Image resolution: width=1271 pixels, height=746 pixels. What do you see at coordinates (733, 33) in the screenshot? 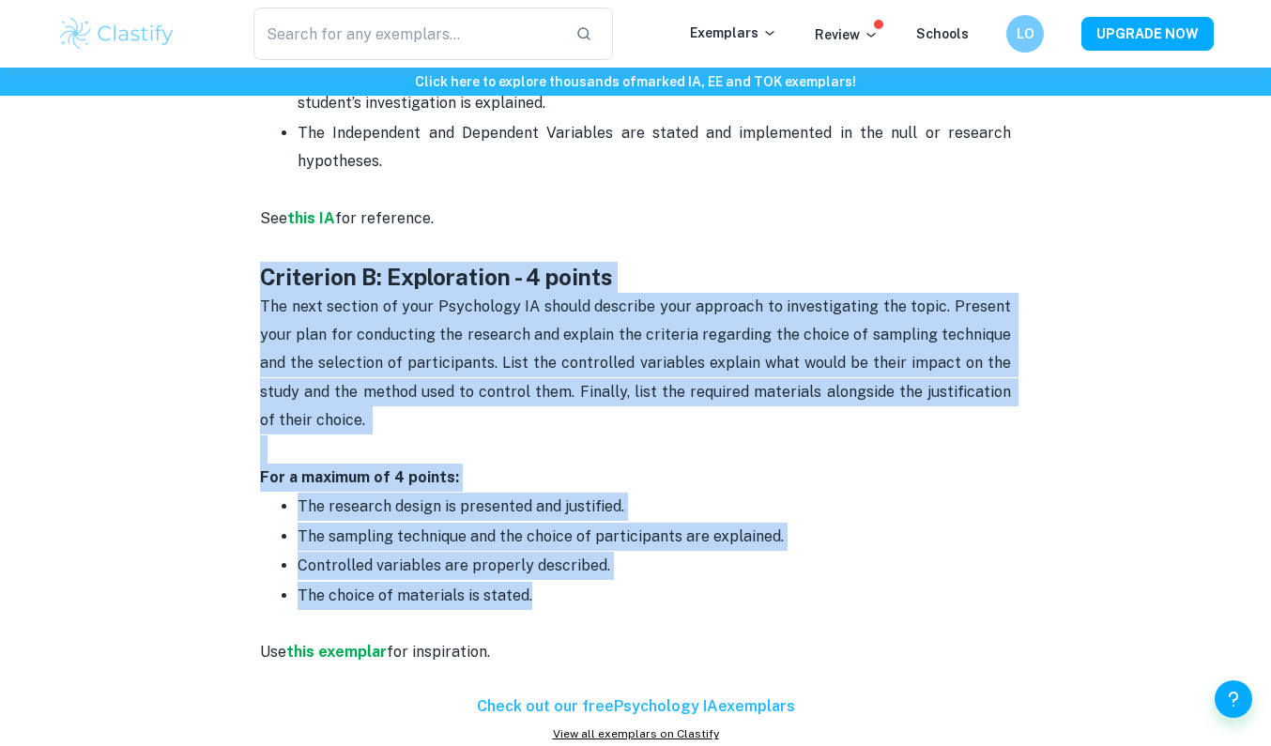
I see `p: Exemplars` at bounding box center [733, 33].